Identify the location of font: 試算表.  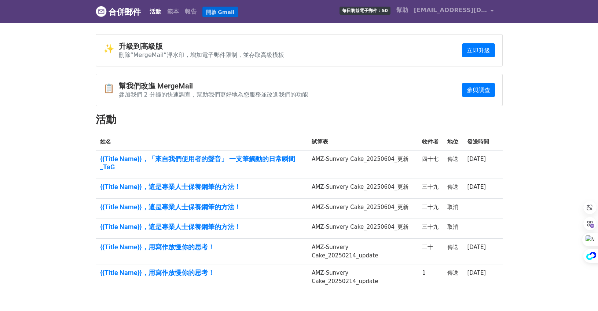
(320, 142).